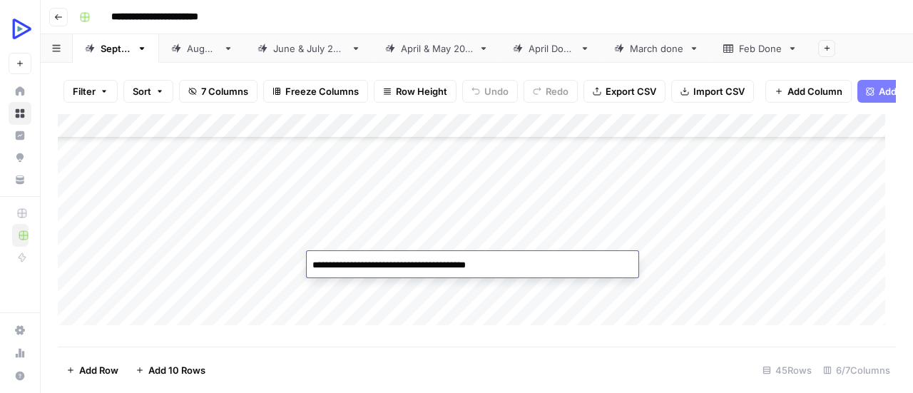 The width and height of the screenshot is (913, 393). I want to click on a: Usage, so click(20, 353).